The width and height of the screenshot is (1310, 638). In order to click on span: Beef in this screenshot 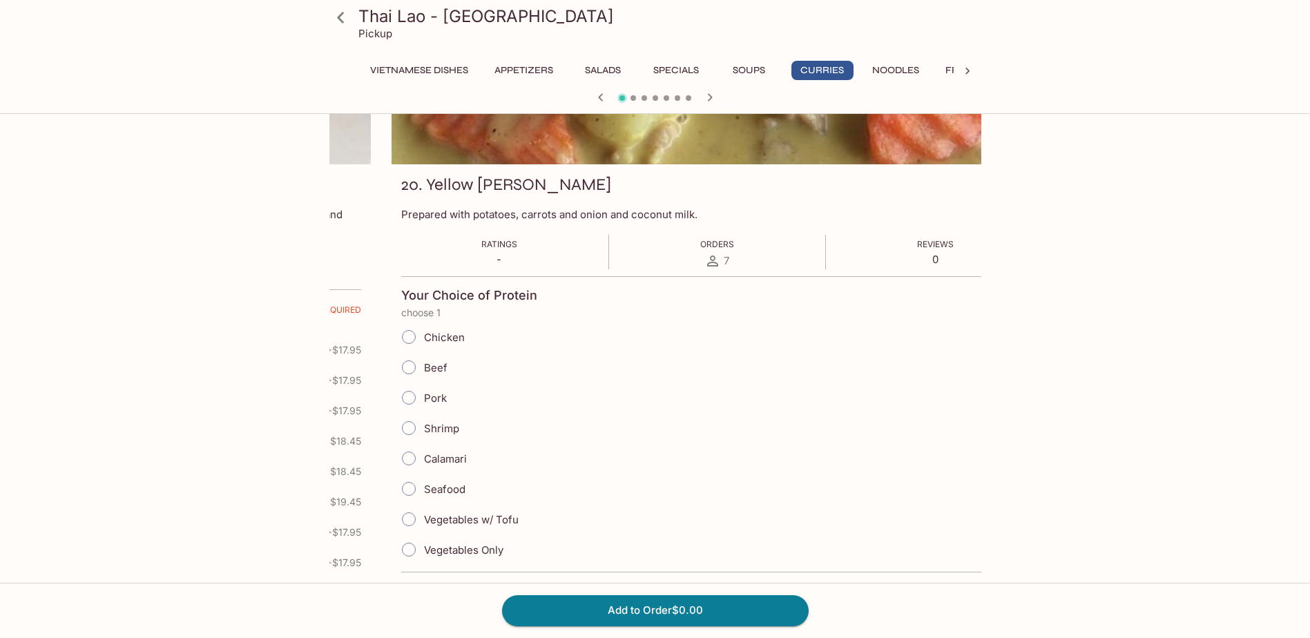, I will do `click(436, 367)`.